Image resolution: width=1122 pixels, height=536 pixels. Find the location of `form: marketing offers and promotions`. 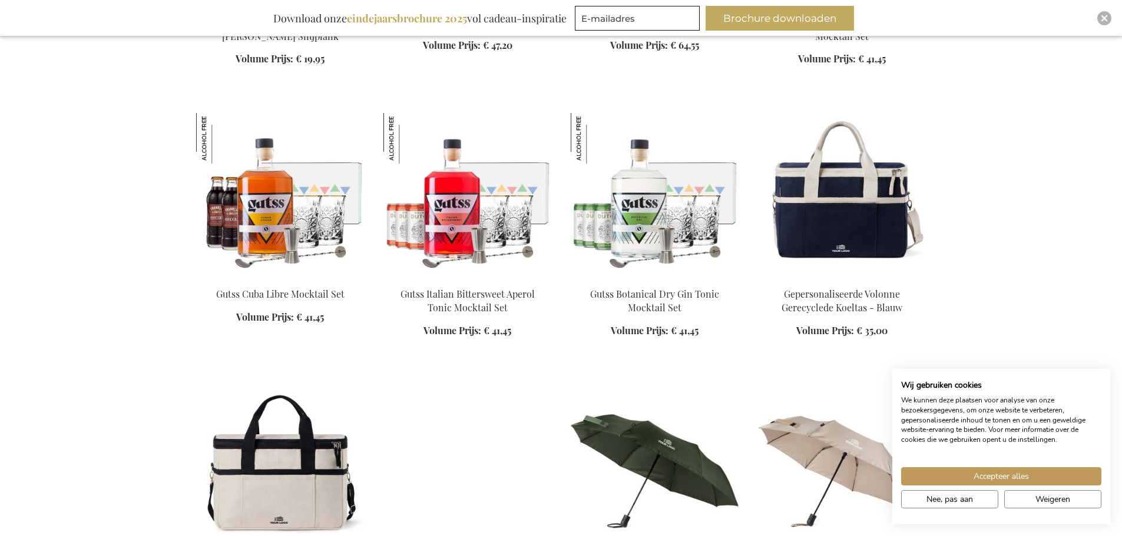

form: marketing offers and promotions is located at coordinates (639, 20).